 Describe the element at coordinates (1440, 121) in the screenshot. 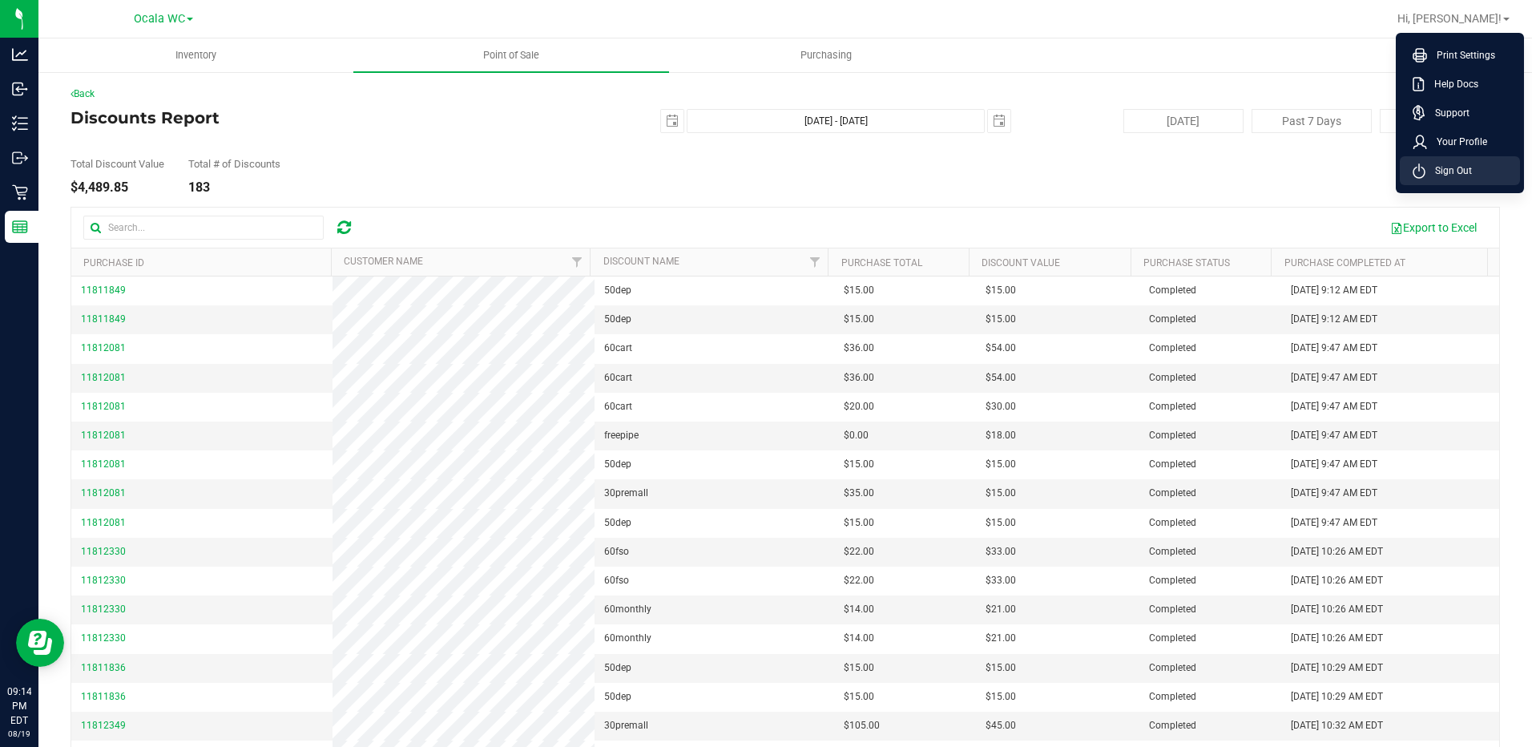

I see `button: Past 30 Days` at that location.